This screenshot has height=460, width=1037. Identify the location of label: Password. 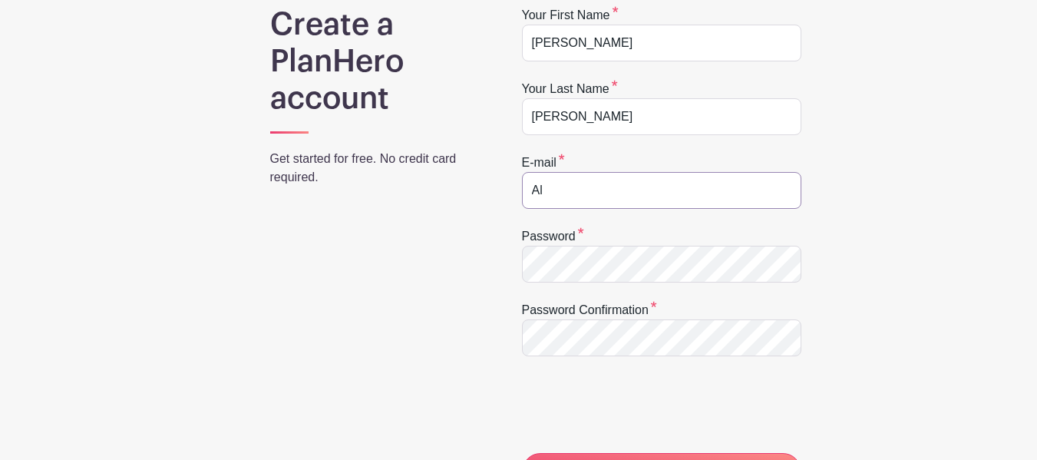
(553, 236).